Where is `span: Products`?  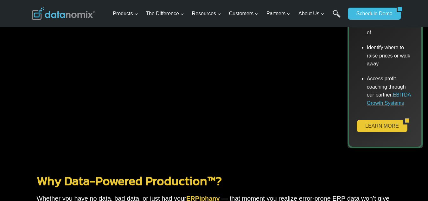 span: Products is located at coordinates (125, 14).